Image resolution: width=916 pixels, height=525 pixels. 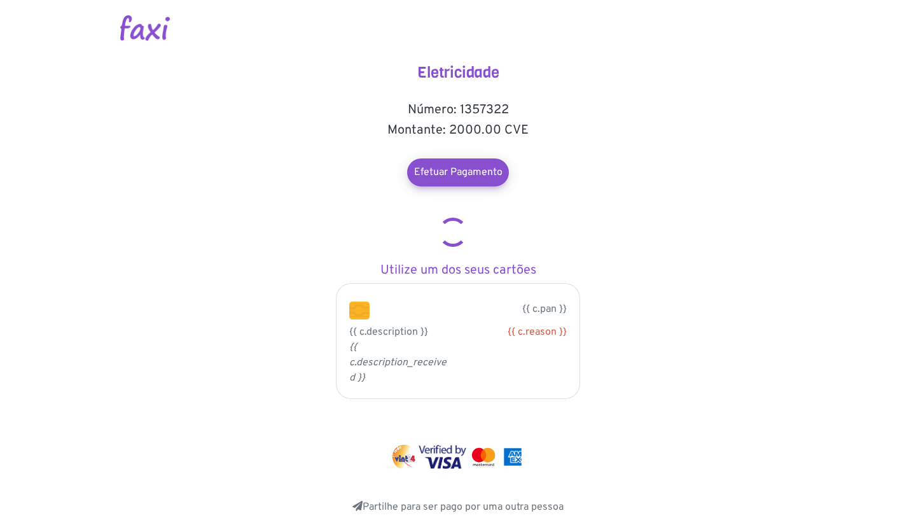 What do you see at coordinates (478, 309) in the screenshot?
I see `p: {{ c.pan }}` at bounding box center [478, 309].